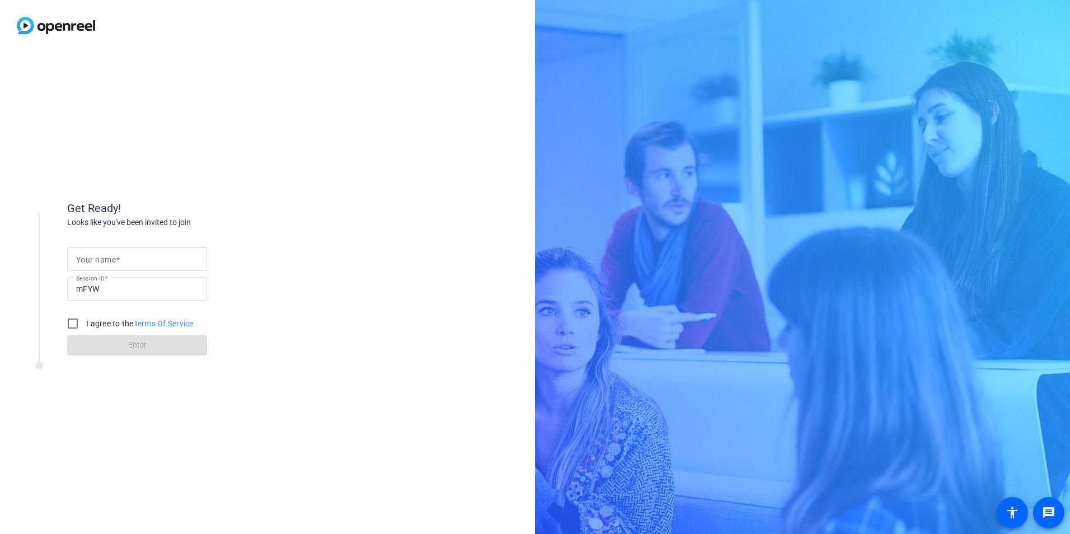 This screenshot has width=1070, height=534. Describe the element at coordinates (96, 260) in the screenshot. I see `mat-label: Your name` at that location.